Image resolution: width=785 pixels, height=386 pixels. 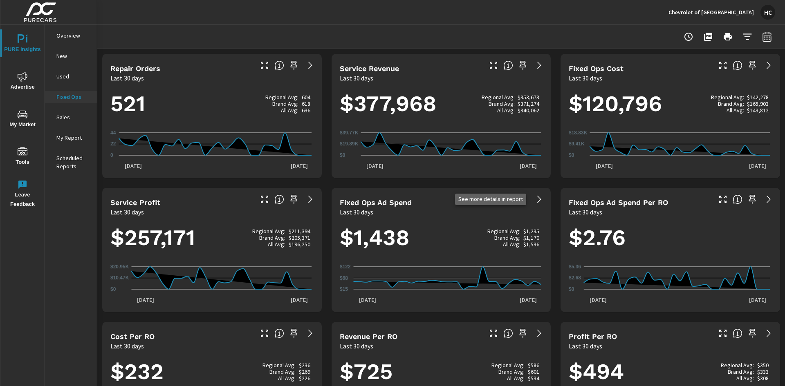 What do you see at coordinates (441, 104) in the screenshot?
I see `h1: $377,968` at bounding box center [441, 104].